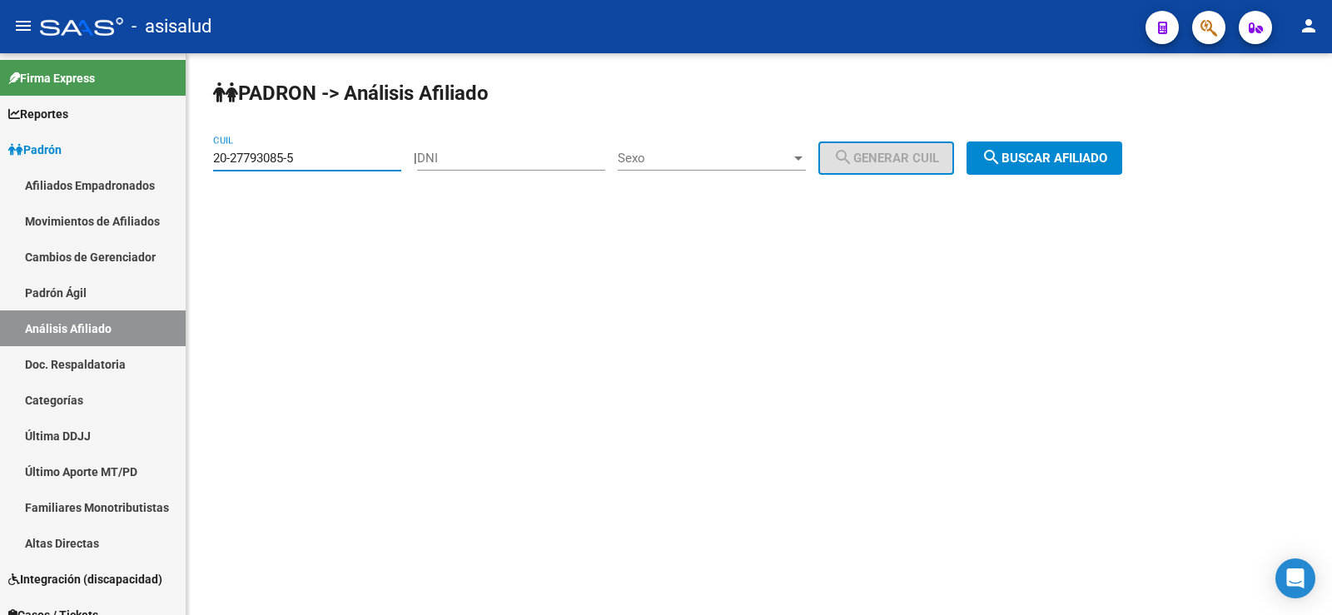 Image resolution: width=1332 pixels, height=615 pixels. I want to click on mat-icon: menu, so click(23, 26).